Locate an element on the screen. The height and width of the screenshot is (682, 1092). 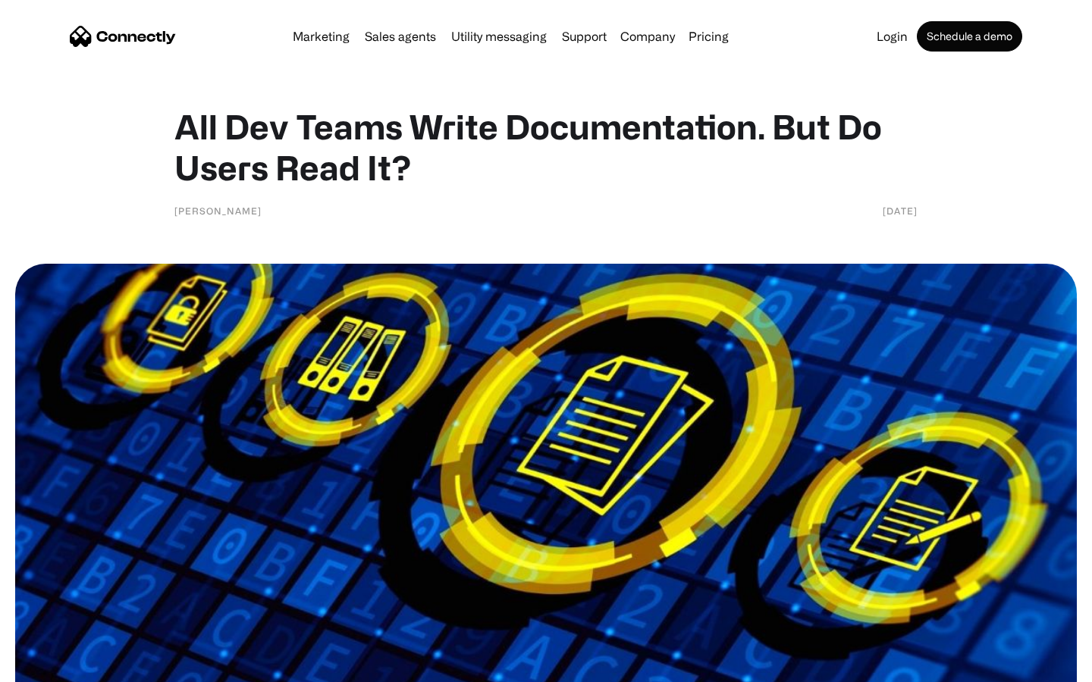
a: Support is located at coordinates (584, 36).